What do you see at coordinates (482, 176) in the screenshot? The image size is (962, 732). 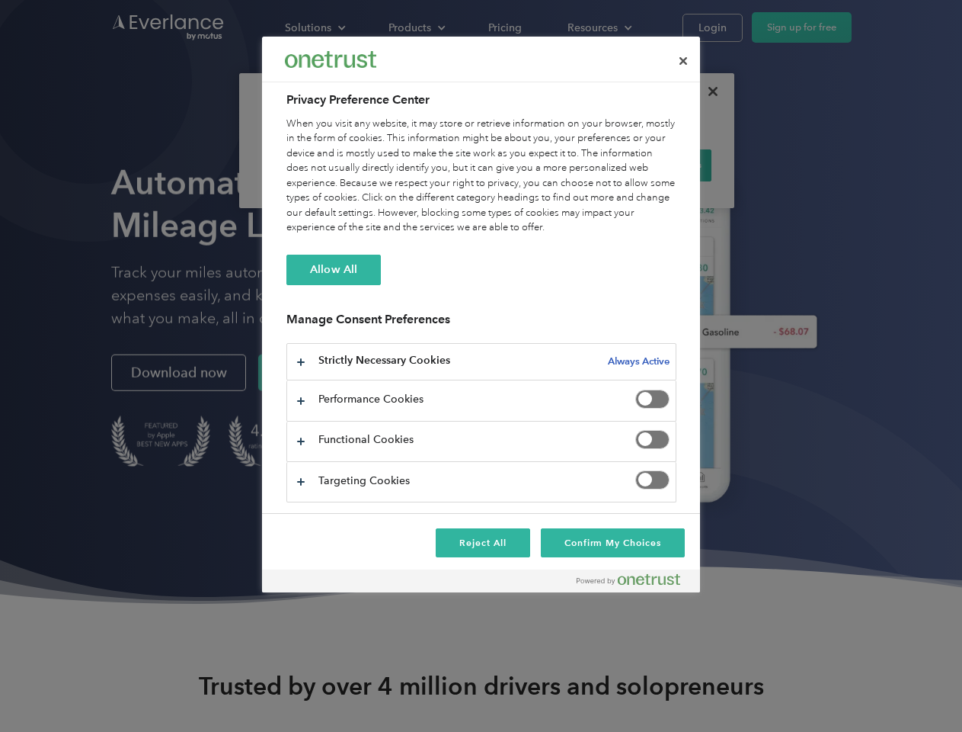 I see `div: When you visit any website, it may store or retrieve information on your browser, mostly in the f...` at bounding box center [482, 176].